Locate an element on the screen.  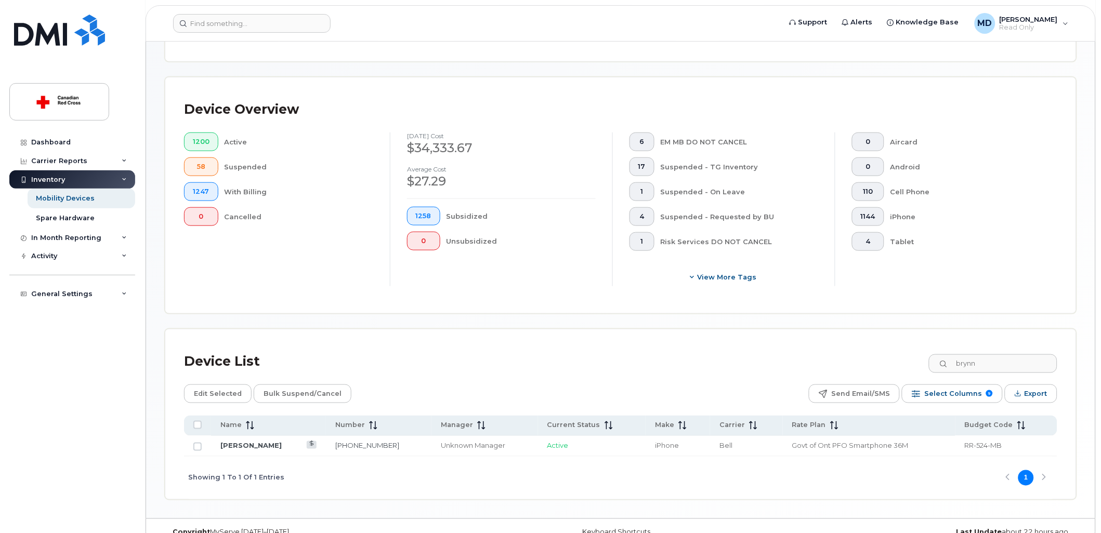
span: Bulk Suspend/Cancel is located at coordinates (303, 394).